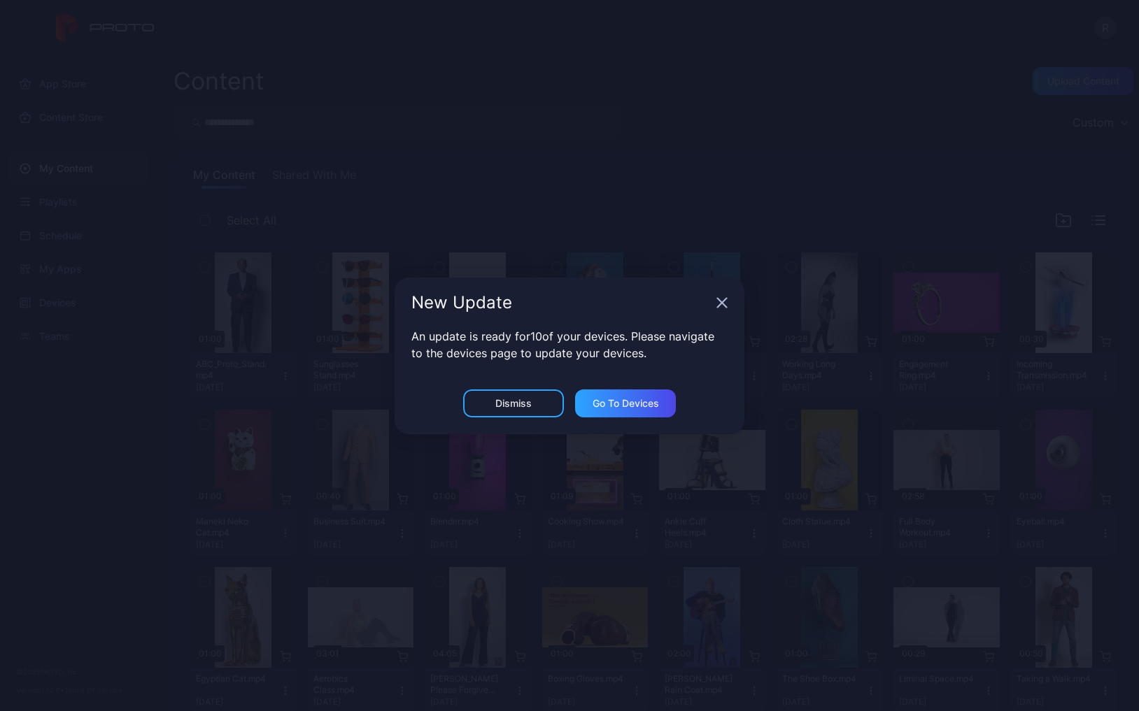 This screenshot has height=711, width=1139. What do you see at coordinates (513, 404) in the screenshot?
I see `div: Dismiss` at bounding box center [513, 404].